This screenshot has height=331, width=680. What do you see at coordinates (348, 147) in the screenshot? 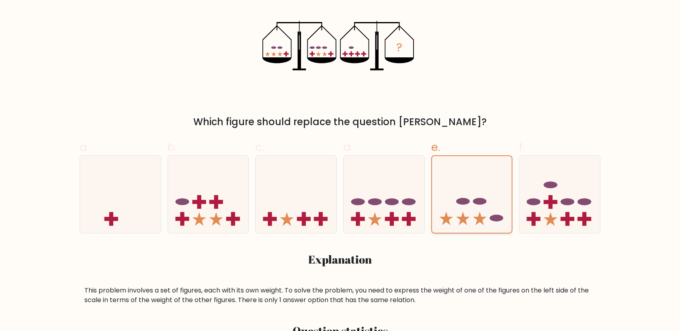
I see `span: d.` at bounding box center [348, 147].